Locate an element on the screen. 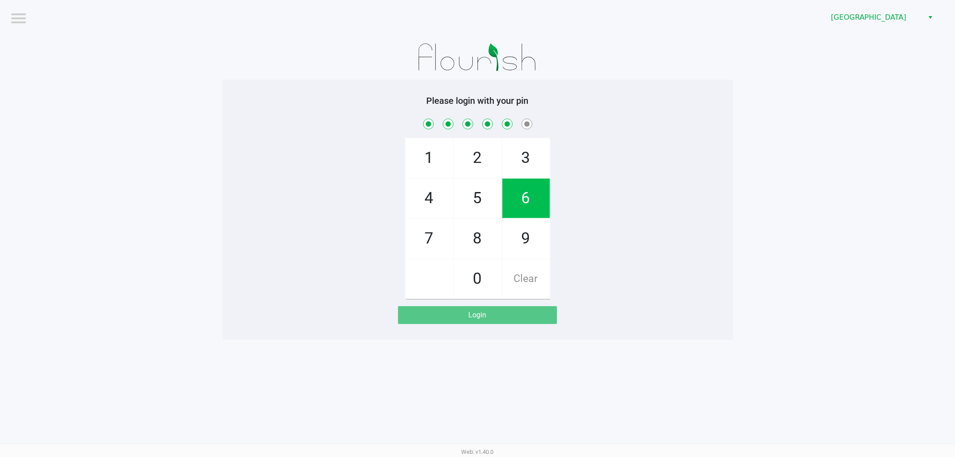 This screenshot has height=457, width=955. span: Web: v1.40.0 is located at coordinates (478, 452).